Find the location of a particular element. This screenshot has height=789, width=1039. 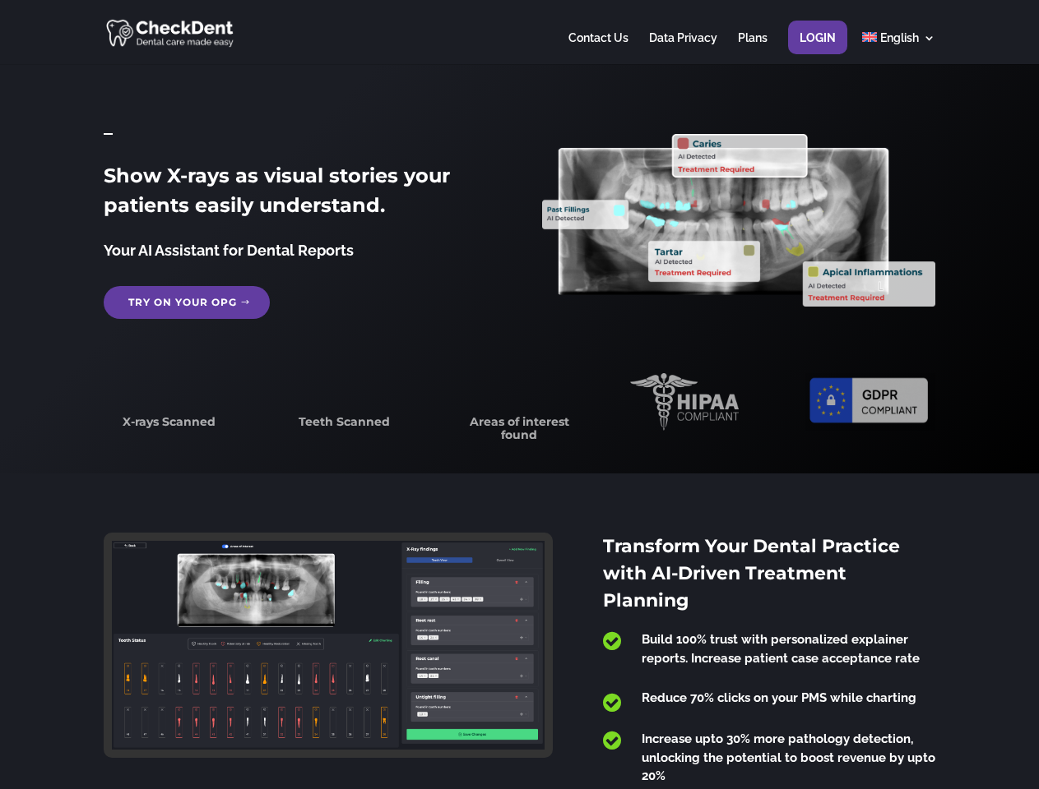

h3: Teeth Scanned is located at coordinates (344, 426).